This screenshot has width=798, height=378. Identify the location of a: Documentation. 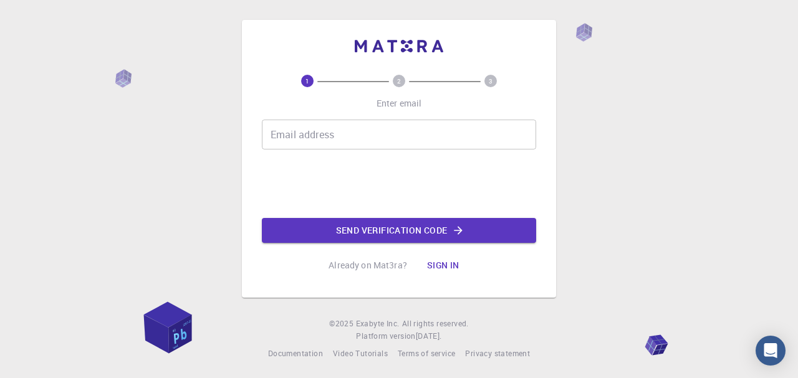
(295, 354).